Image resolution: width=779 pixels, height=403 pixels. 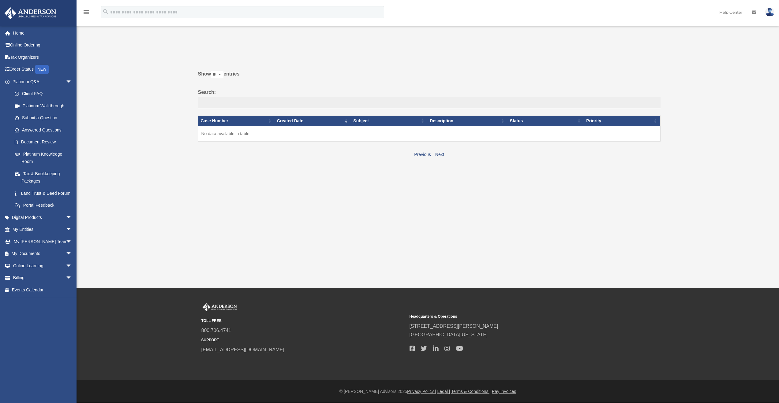 I want to click on a: Platinum Knowledge Room, so click(x=43, y=158).